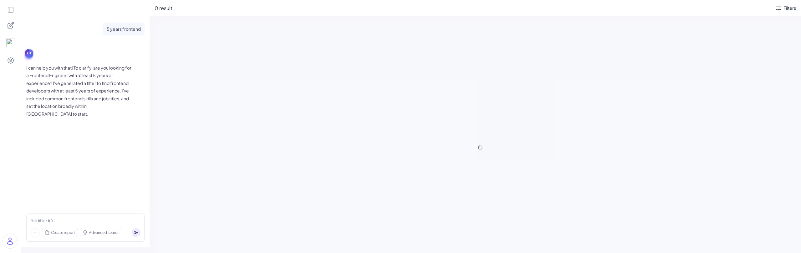 This screenshot has width=801, height=253. Describe the element at coordinates (790, 8) in the screenshot. I see `div: Filters` at that location.